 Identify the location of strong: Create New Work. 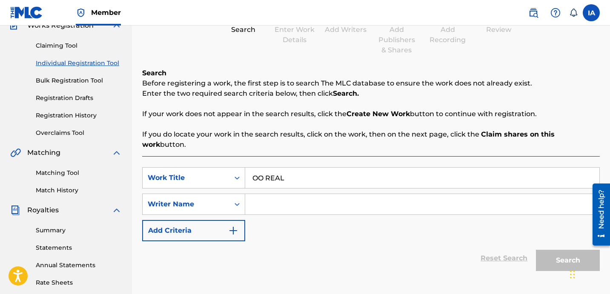
(378, 114).